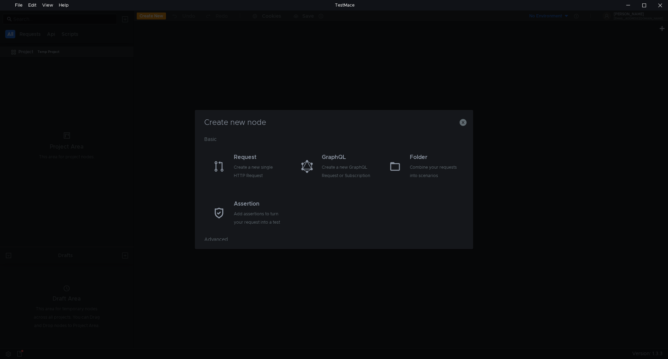 This screenshot has width=668, height=359. I want to click on div: Create a new single HTTP Request, so click(259, 172).